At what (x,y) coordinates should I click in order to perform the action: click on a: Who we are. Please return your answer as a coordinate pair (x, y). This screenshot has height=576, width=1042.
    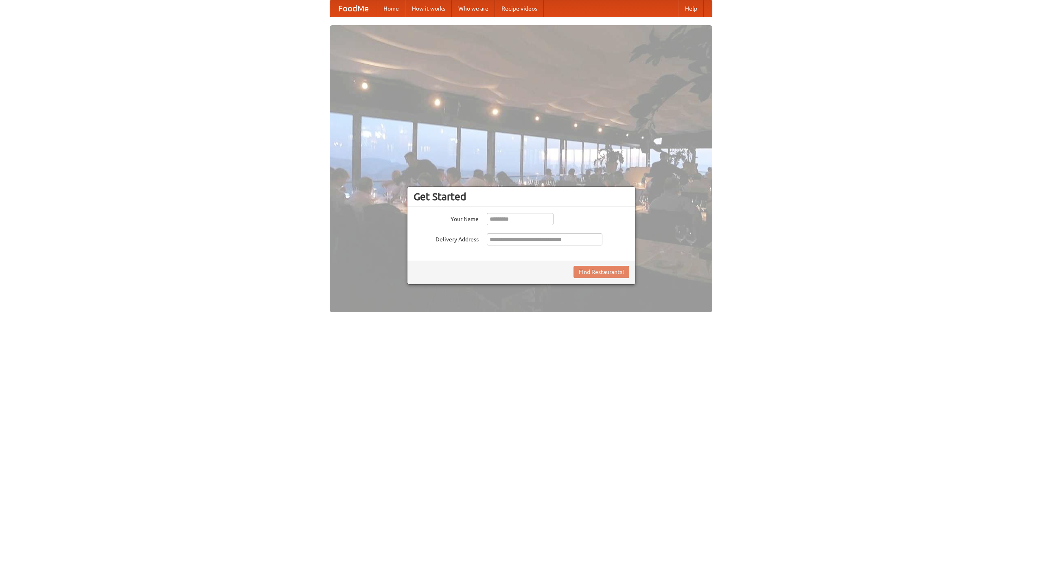
    Looking at the image, I should click on (473, 9).